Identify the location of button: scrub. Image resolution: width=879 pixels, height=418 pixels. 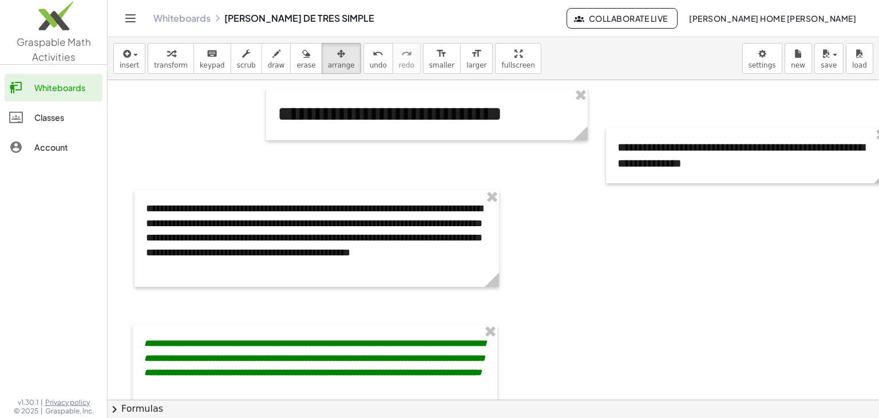
(246, 58).